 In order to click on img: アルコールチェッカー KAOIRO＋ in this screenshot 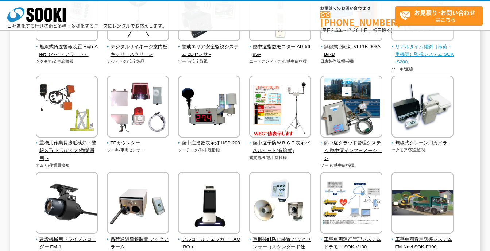, I will do `click(209, 204)`.